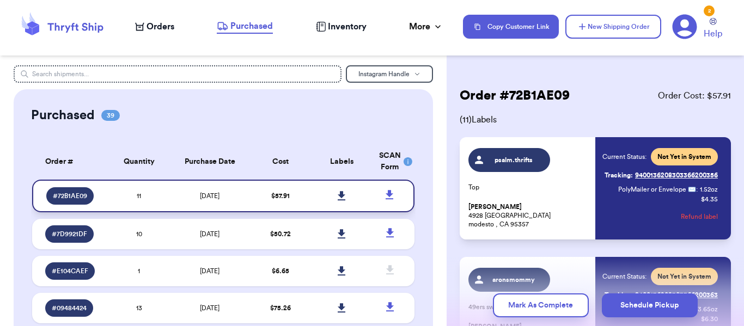 This screenshot has height=326, width=744. What do you see at coordinates (619, 175) in the screenshot?
I see `span: Tracking:` at bounding box center [619, 175].